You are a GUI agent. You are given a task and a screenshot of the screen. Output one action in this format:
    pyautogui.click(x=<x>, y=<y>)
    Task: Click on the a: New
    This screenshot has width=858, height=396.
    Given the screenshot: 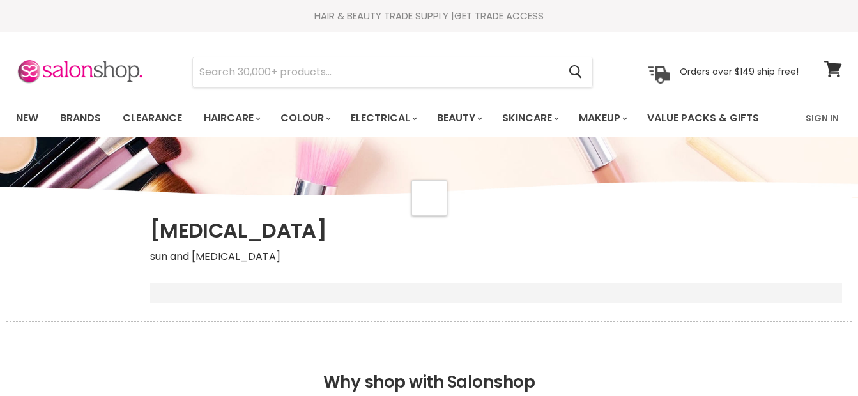 What is the action you would take?
    pyautogui.click(x=27, y=118)
    